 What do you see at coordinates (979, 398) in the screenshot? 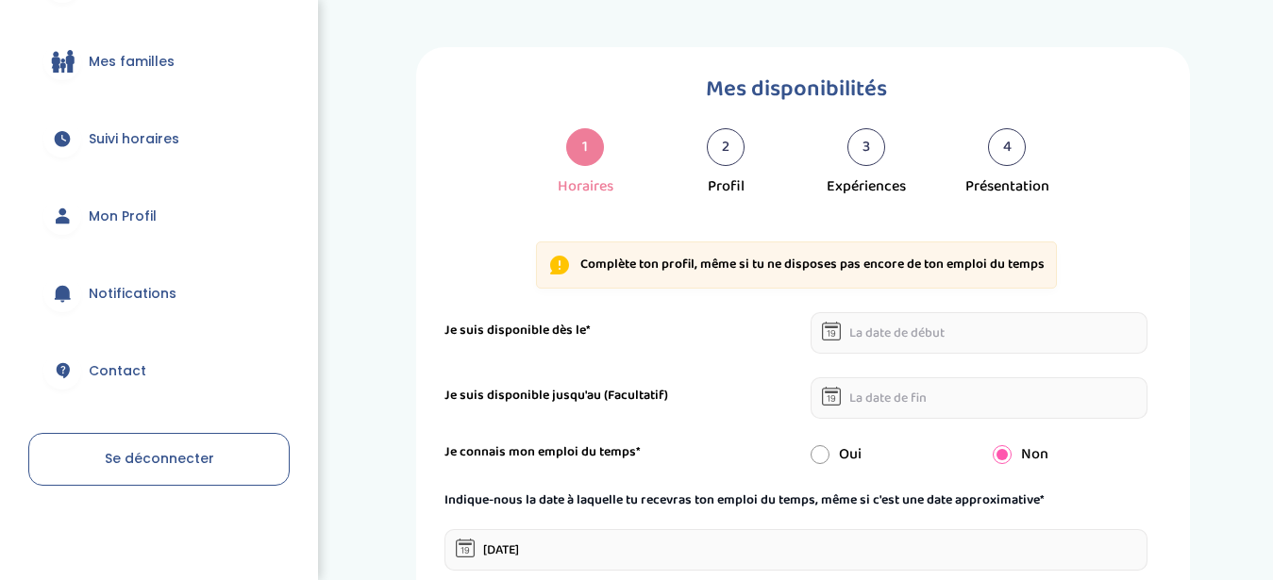
I see `input: La date de fin` at bounding box center [979, 398].